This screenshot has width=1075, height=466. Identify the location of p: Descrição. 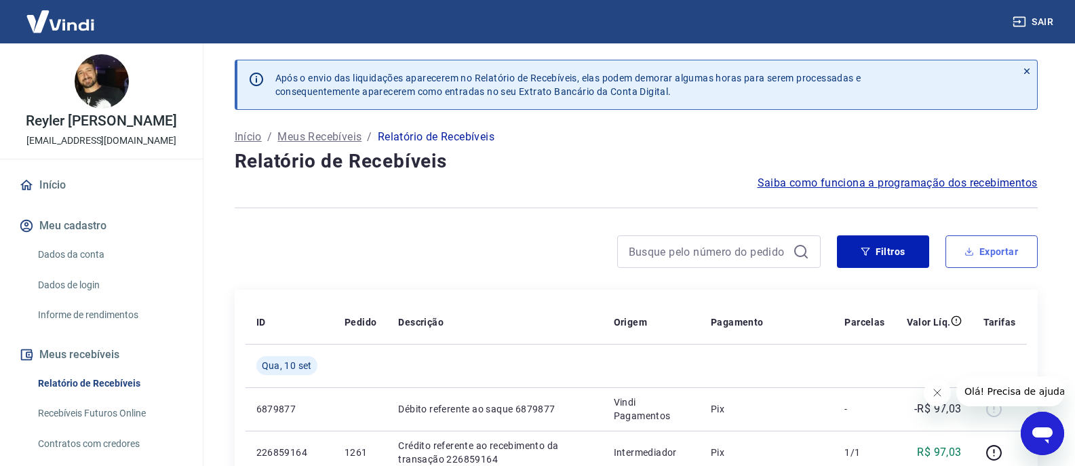
(421, 322).